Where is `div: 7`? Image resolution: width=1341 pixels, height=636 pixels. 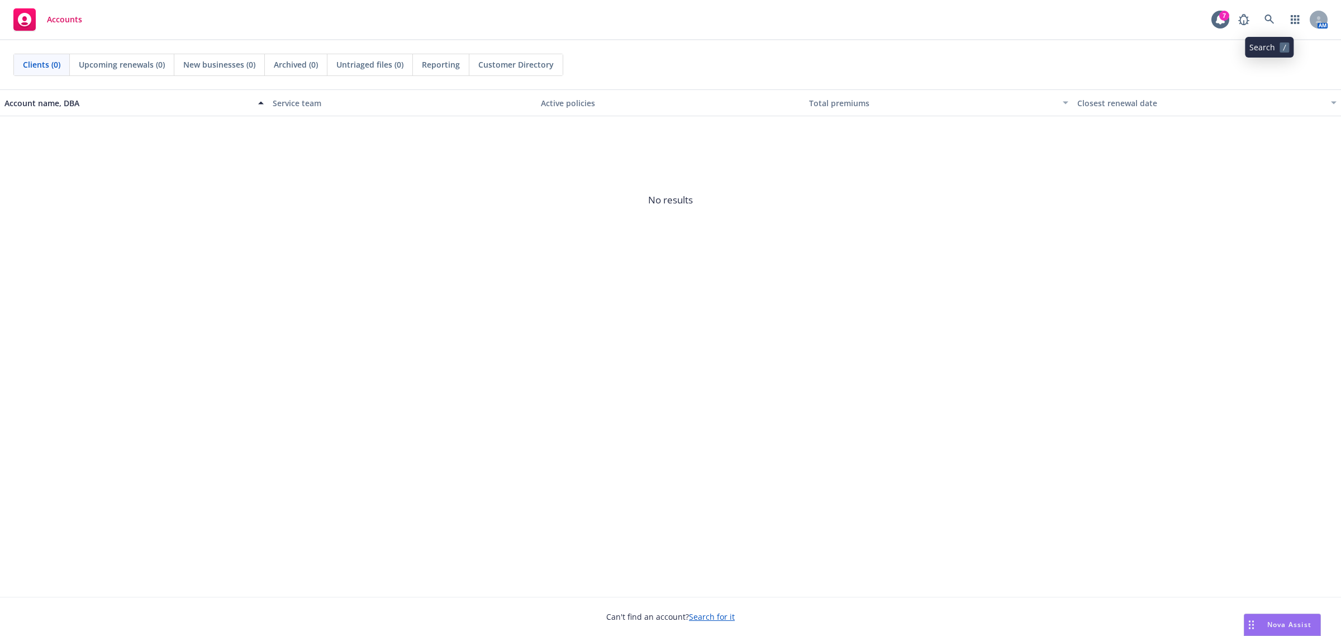
div: 7 is located at coordinates (1224, 16).